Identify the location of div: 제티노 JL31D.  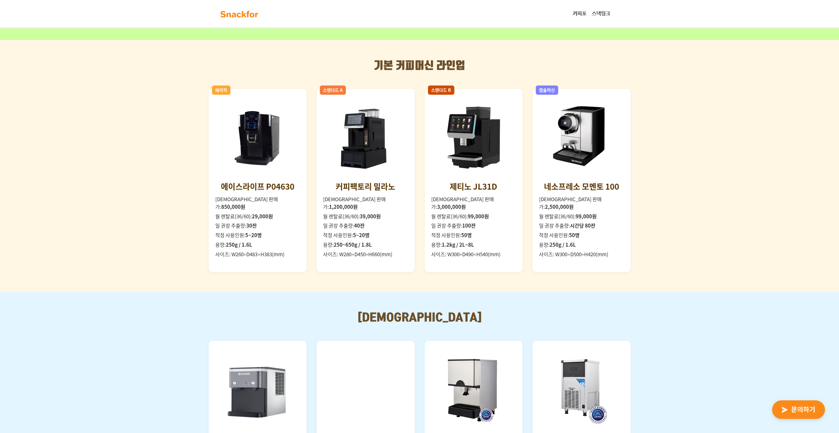
(473, 186).